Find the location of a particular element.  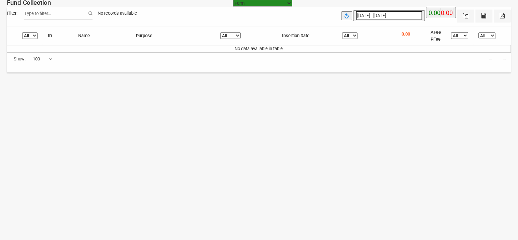

input: Filter: is located at coordinates (58, 13).